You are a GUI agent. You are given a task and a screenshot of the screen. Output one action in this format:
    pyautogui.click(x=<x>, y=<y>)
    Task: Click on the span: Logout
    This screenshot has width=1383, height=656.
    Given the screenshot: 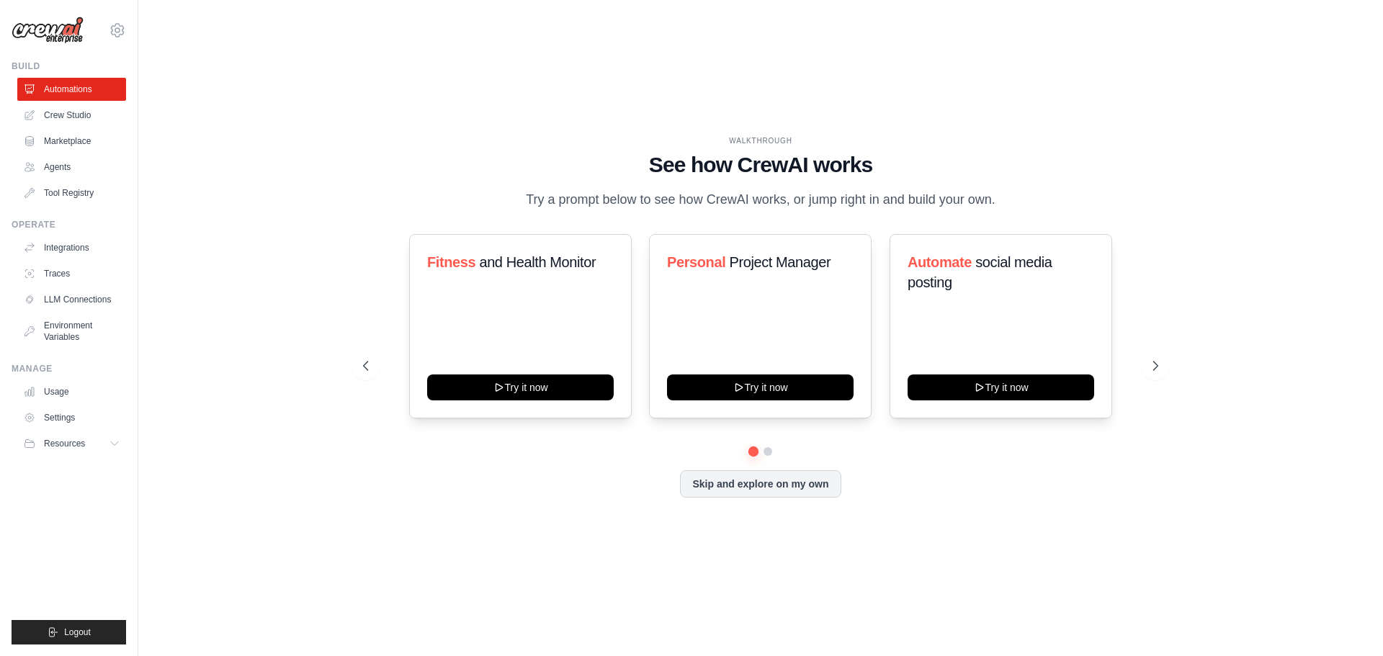 What is the action you would take?
    pyautogui.click(x=77, y=632)
    